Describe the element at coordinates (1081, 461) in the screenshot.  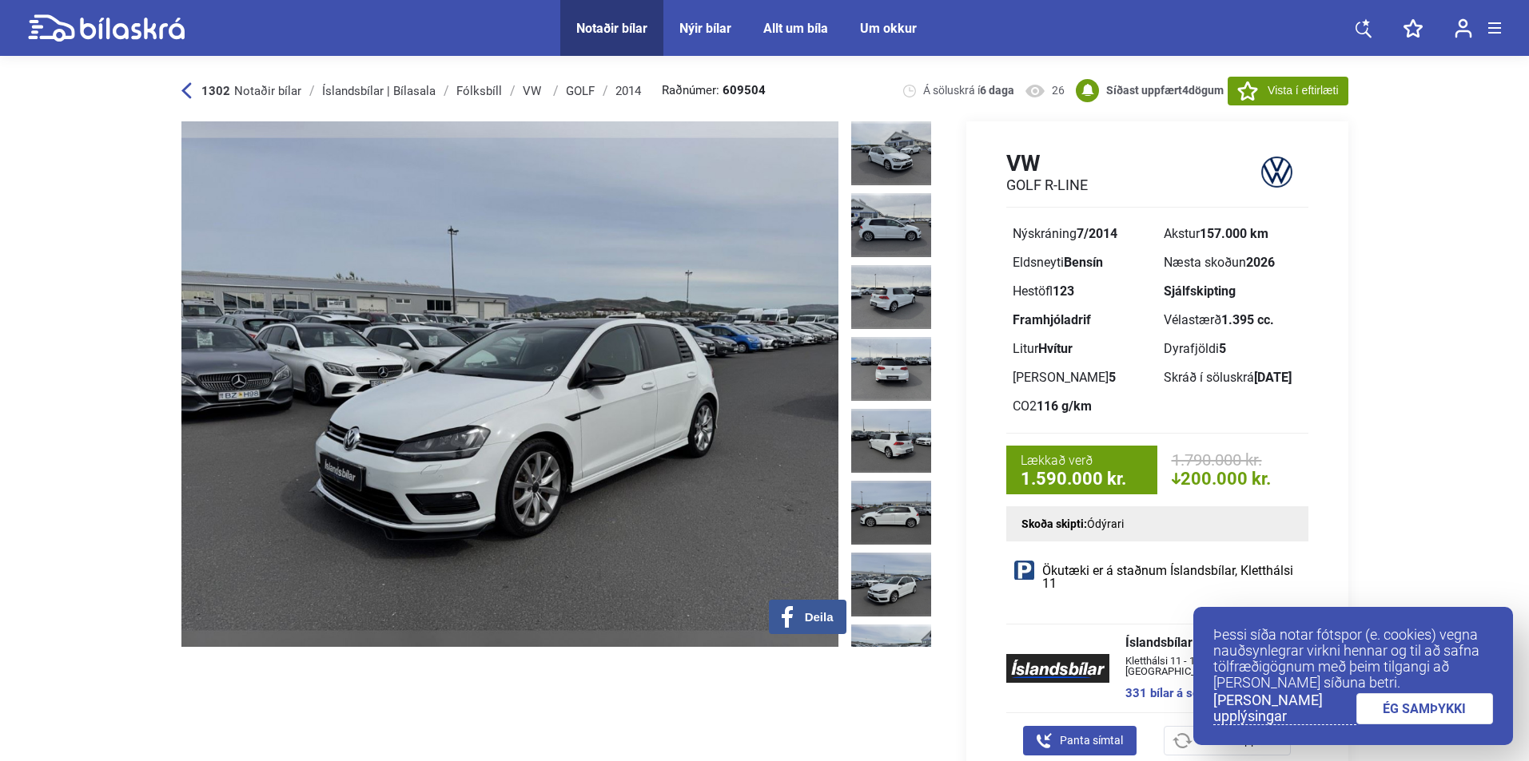
I see `span: Lækkað verð` at that location.